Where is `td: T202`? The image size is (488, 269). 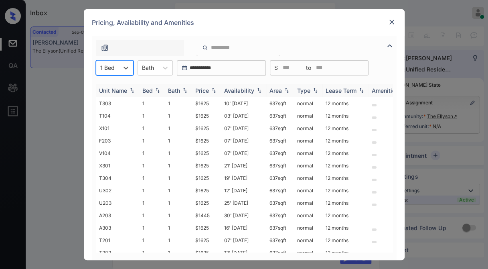 td: T202 is located at coordinates (118, 252).